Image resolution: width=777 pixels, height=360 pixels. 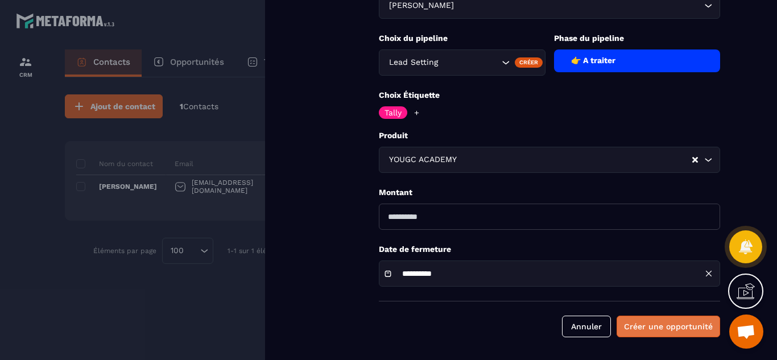 What do you see at coordinates (746, 331) in the screenshot?
I see `div: Ouvrir le chat` at bounding box center [746, 331].